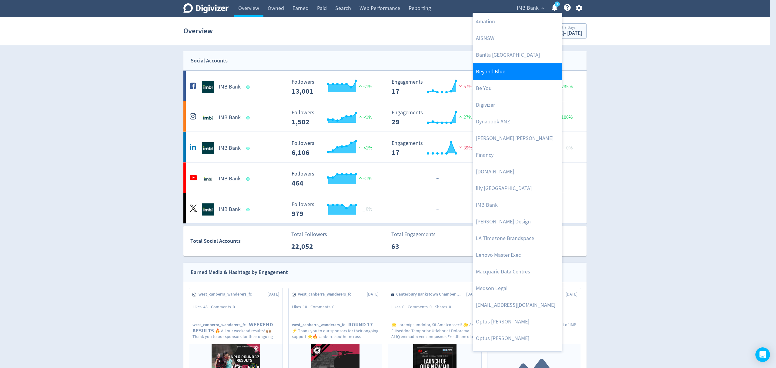 Image resolution: width=776 pixels, height=368 pixels. What do you see at coordinates (517, 22) in the screenshot?
I see `a: 4mation` at bounding box center [517, 22].